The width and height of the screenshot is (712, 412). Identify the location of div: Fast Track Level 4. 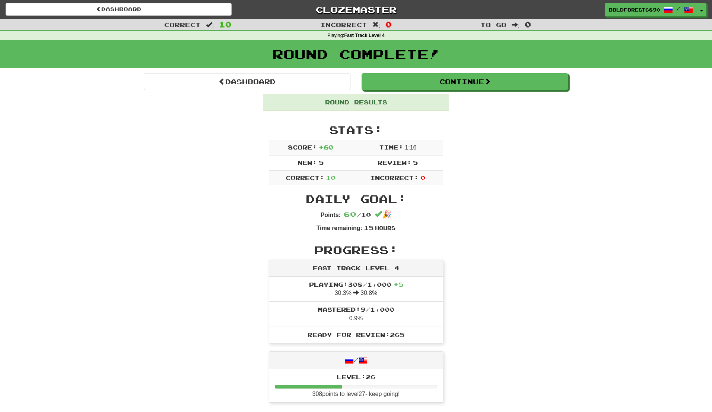
(356, 268).